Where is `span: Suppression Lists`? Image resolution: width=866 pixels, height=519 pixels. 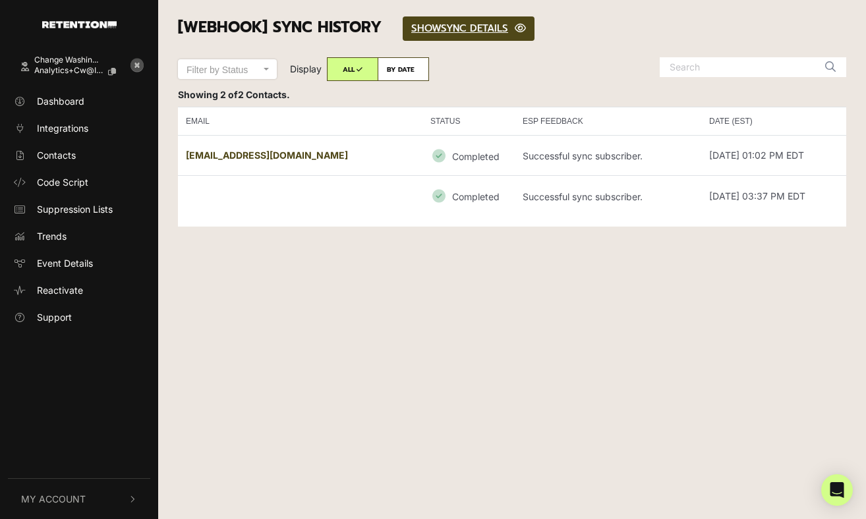
span: Suppression Lists is located at coordinates (74, 209).